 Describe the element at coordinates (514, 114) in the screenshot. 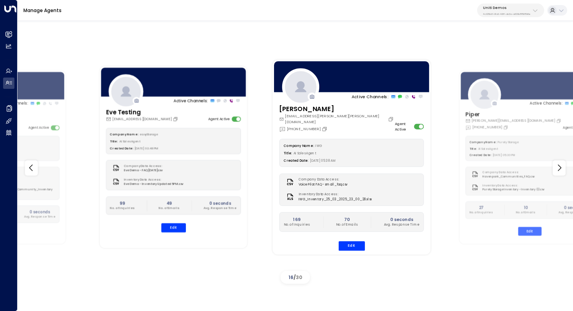

I see `h3: Piper` at that location.